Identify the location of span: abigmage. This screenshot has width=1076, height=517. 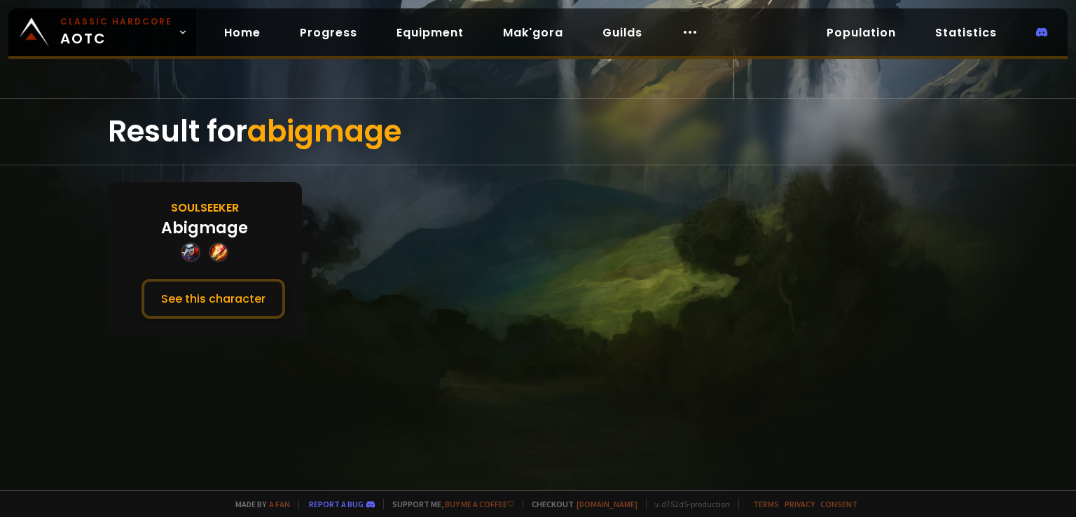
(324, 131).